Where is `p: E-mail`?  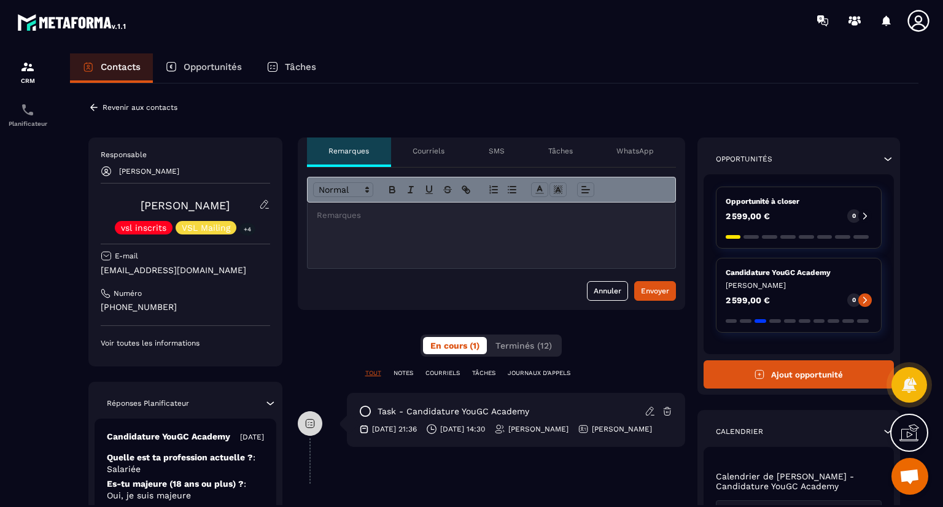
p: E-mail is located at coordinates (126, 256).